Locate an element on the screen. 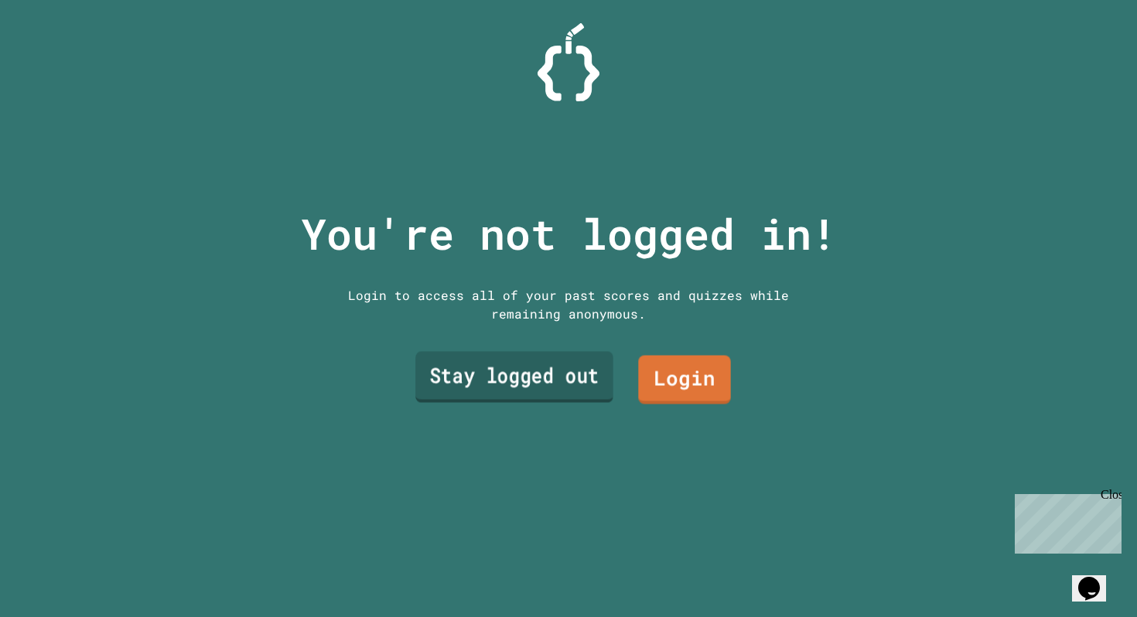  div: Login to access all of your past scores and quizzes while remaining anonymous. is located at coordinates (569, 305).